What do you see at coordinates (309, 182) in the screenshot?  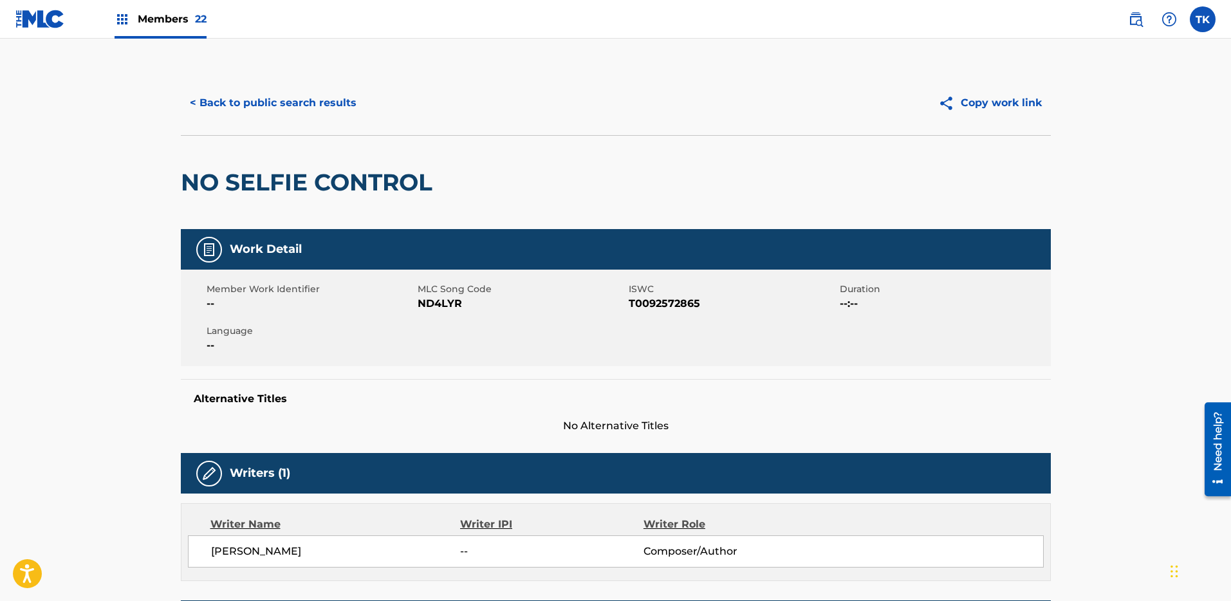 I see `h2: NO SELFIE CONTROL` at bounding box center [309, 182].